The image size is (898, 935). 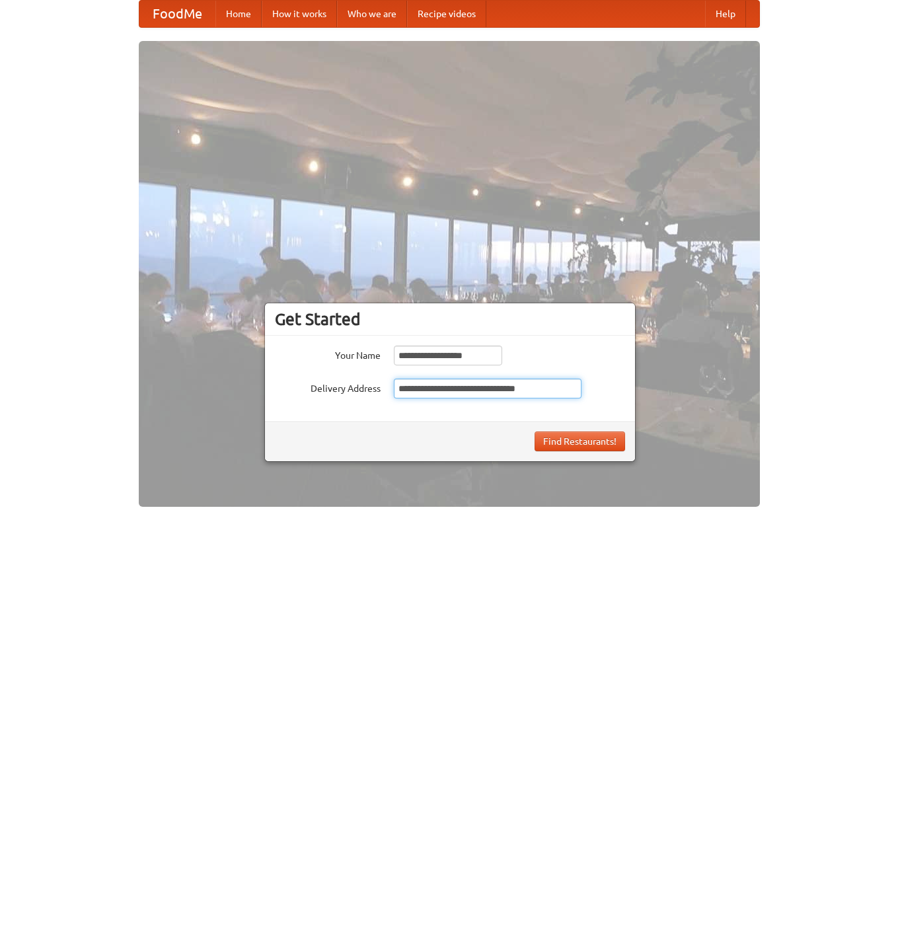 I want to click on button: Find Restaurants!, so click(x=579, y=441).